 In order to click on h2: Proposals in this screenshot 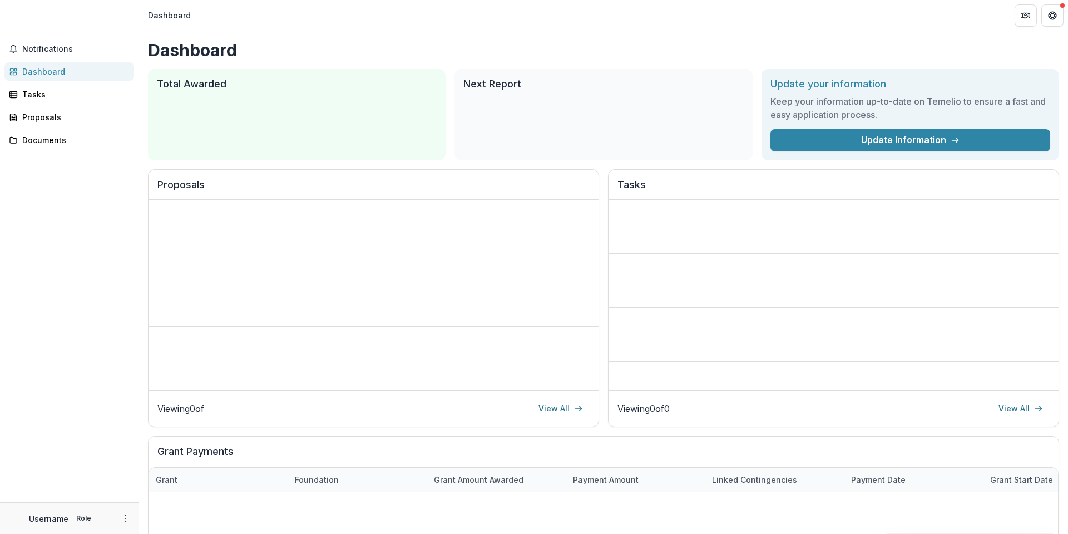, I will do `click(373, 189)`.